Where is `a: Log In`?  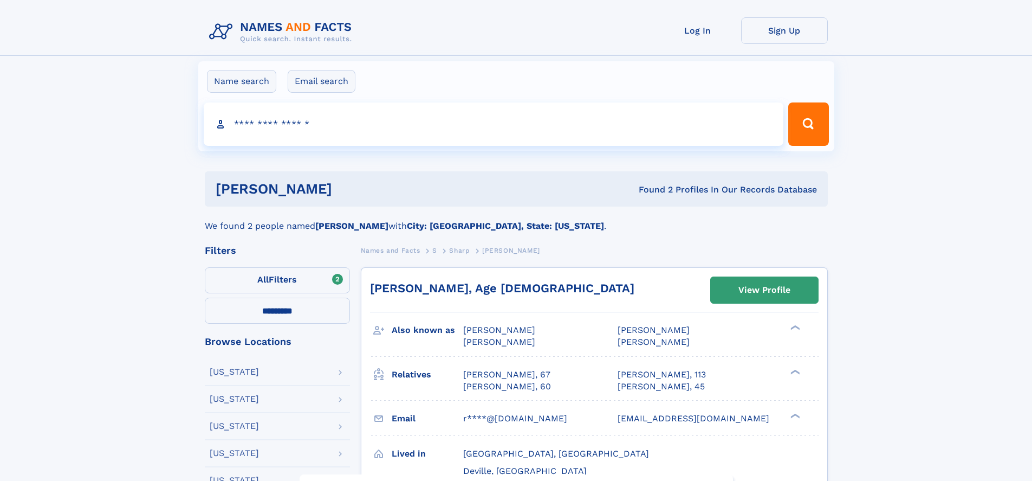 a: Log In is located at coordinates (698, 30).